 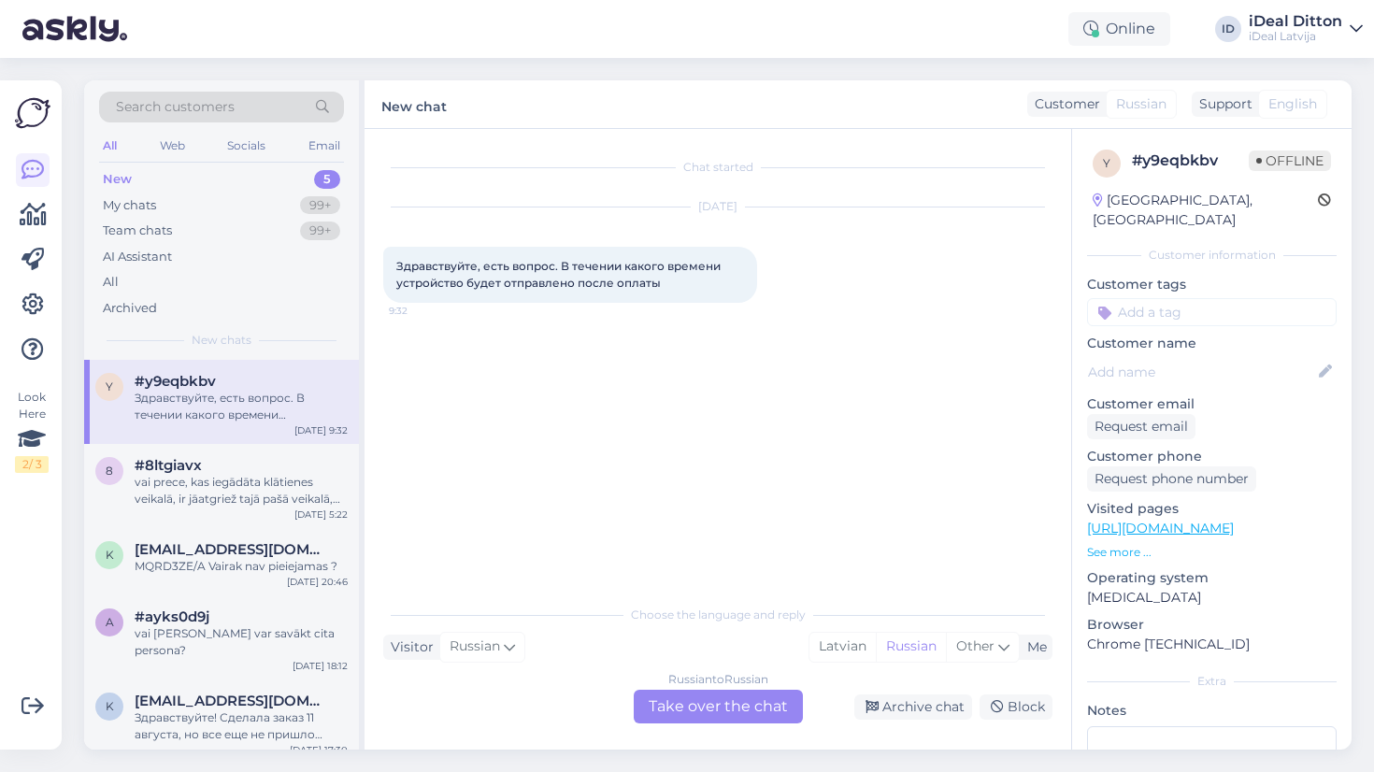 What do you see at coordinates (1293, 104) in the screenshot?
I see `span: English` at bounding box center [1293, 104].